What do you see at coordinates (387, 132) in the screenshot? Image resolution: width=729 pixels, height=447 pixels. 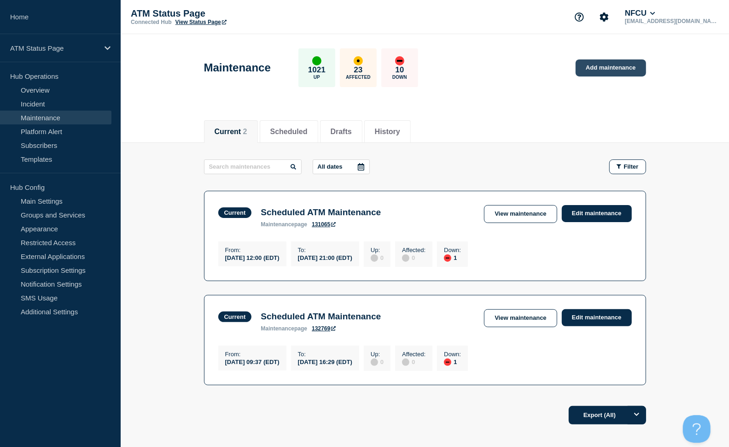 I see `button: History` at bounding box center [387, 132].